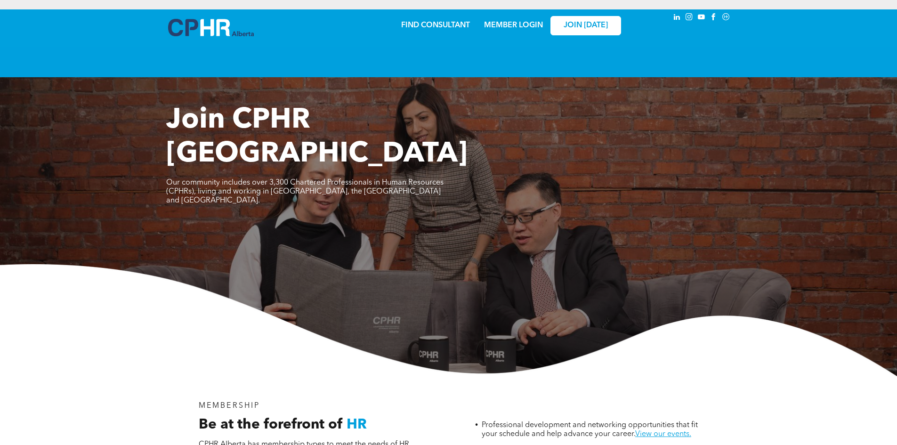 The image size is (897, 445). Describe the element at coordinates (726, 18) in the screenshot. I see `a: Social network` at that location.